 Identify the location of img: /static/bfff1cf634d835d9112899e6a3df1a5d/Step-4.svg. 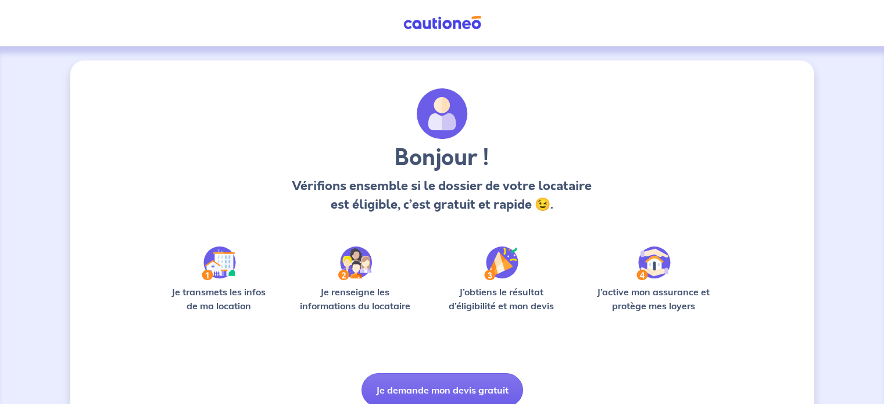
(653, 263).